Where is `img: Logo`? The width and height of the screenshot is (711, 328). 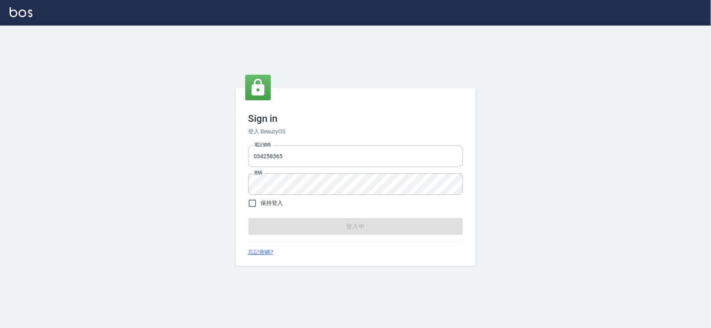
img: Logo is located at coordinates (21, 12).